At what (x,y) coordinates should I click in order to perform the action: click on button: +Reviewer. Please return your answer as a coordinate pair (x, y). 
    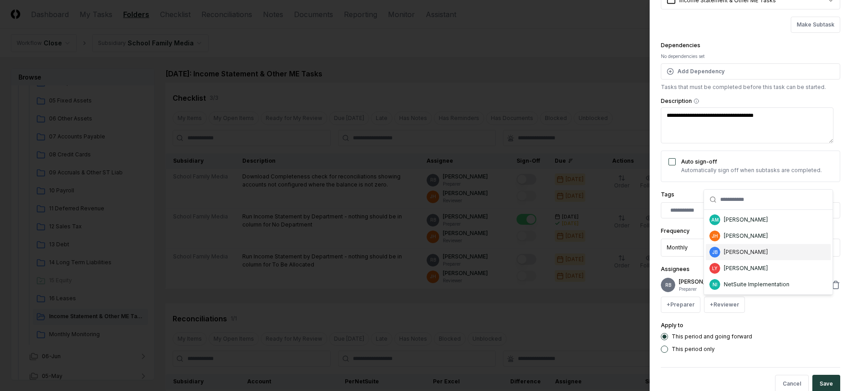
    Looking at the image, I should click on (724, 305).